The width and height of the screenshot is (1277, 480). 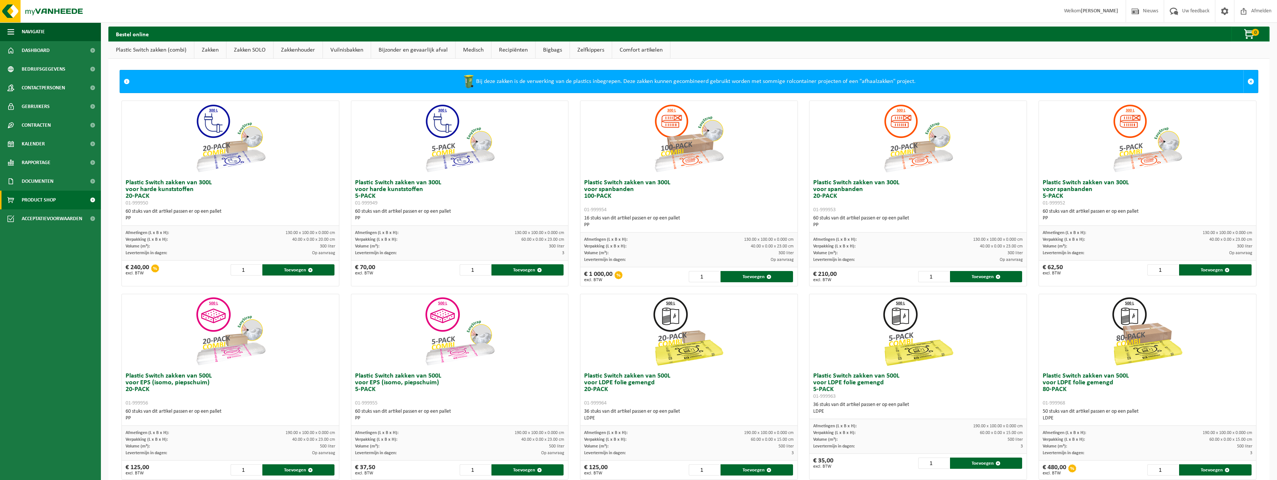 I want to click on div: LDPE, so click(x=689, y=418).